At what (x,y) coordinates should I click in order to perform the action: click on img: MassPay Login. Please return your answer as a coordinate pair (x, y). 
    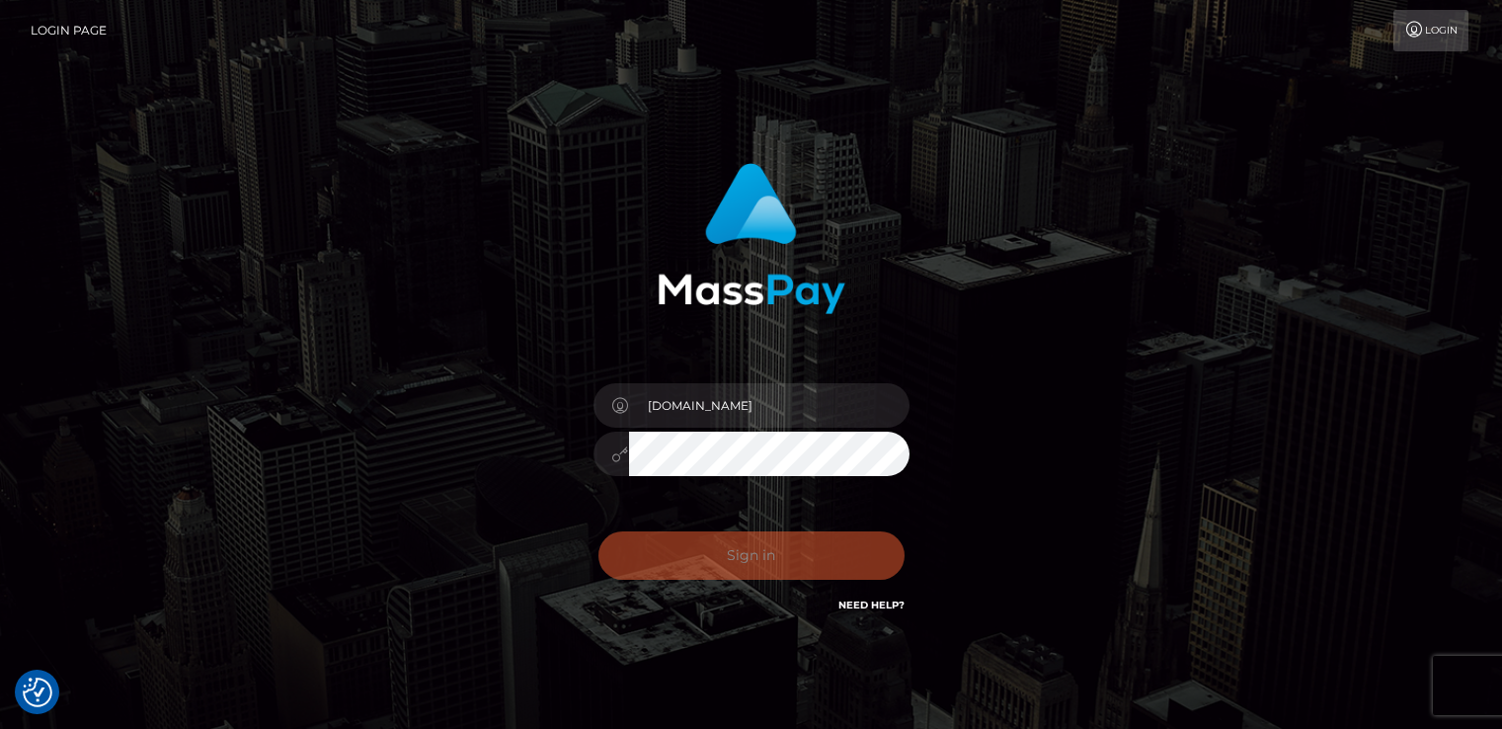
    Looking at the image, I should click on (751, 238).